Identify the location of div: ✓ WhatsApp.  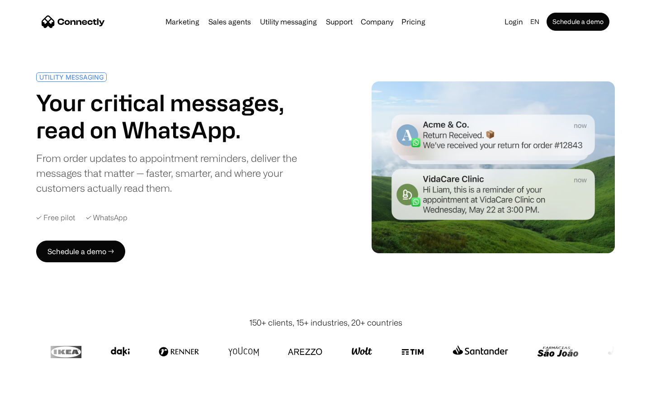
(107, 217).